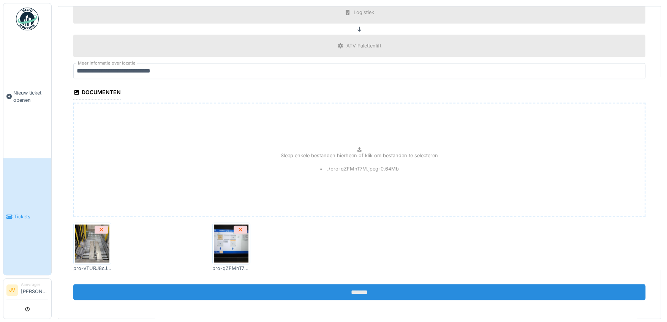  I want to click on li: JV, so click(12, 290).